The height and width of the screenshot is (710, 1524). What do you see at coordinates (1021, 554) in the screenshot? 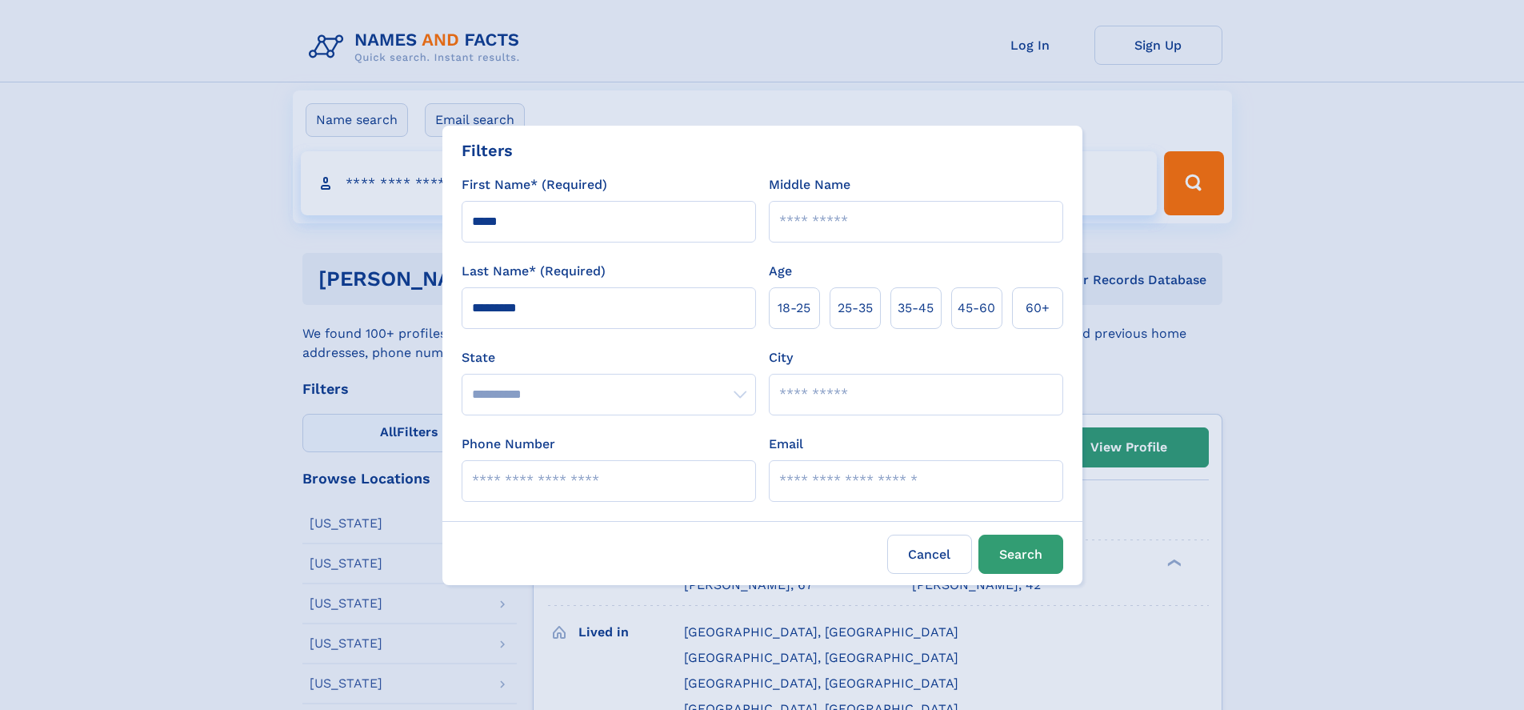
I see `button: Search` at bounding box center [1021, 554].